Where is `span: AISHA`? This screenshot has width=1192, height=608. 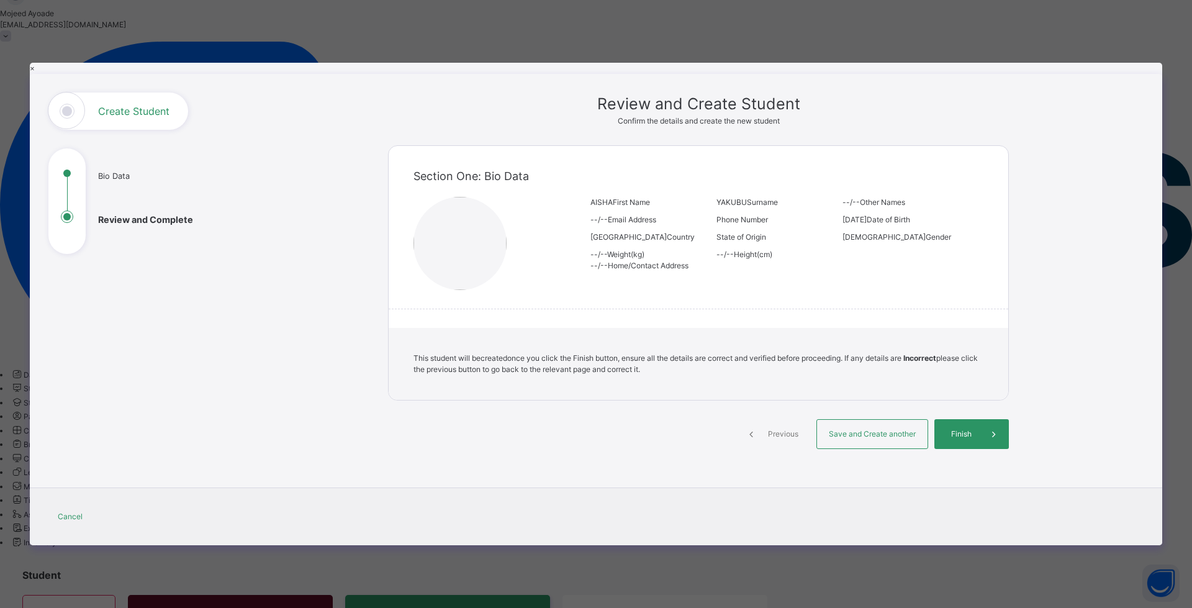
span: AISHA is located at coordinates (602, 202).